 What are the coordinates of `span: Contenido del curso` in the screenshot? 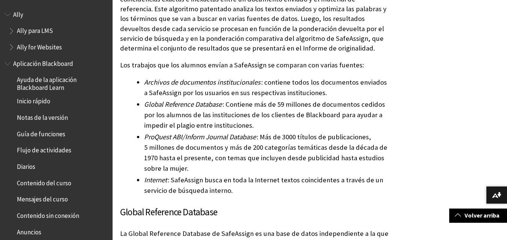 It's located at (44, 182).